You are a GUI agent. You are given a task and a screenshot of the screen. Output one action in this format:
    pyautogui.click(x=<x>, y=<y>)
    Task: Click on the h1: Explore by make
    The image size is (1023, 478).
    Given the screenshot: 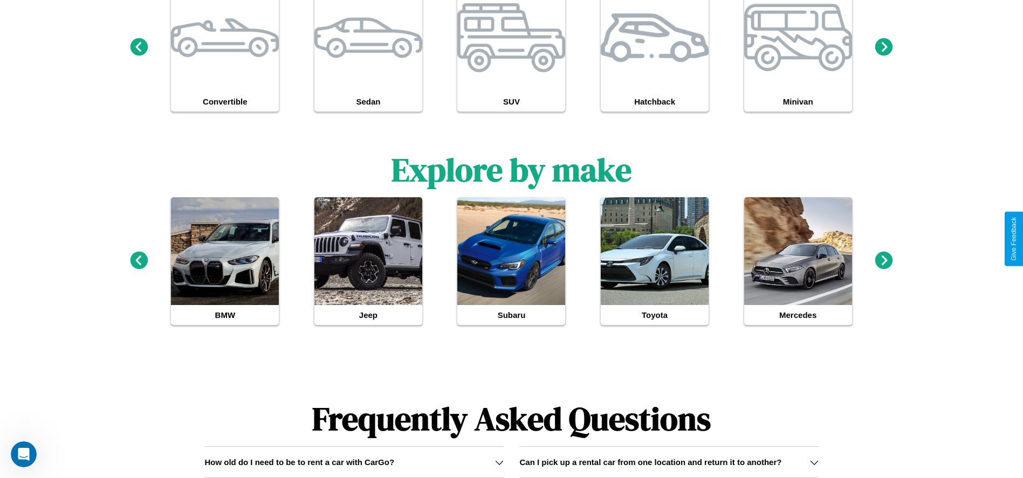 What is the action you would take?
    pyautogui.click(x=511, y=170)
    